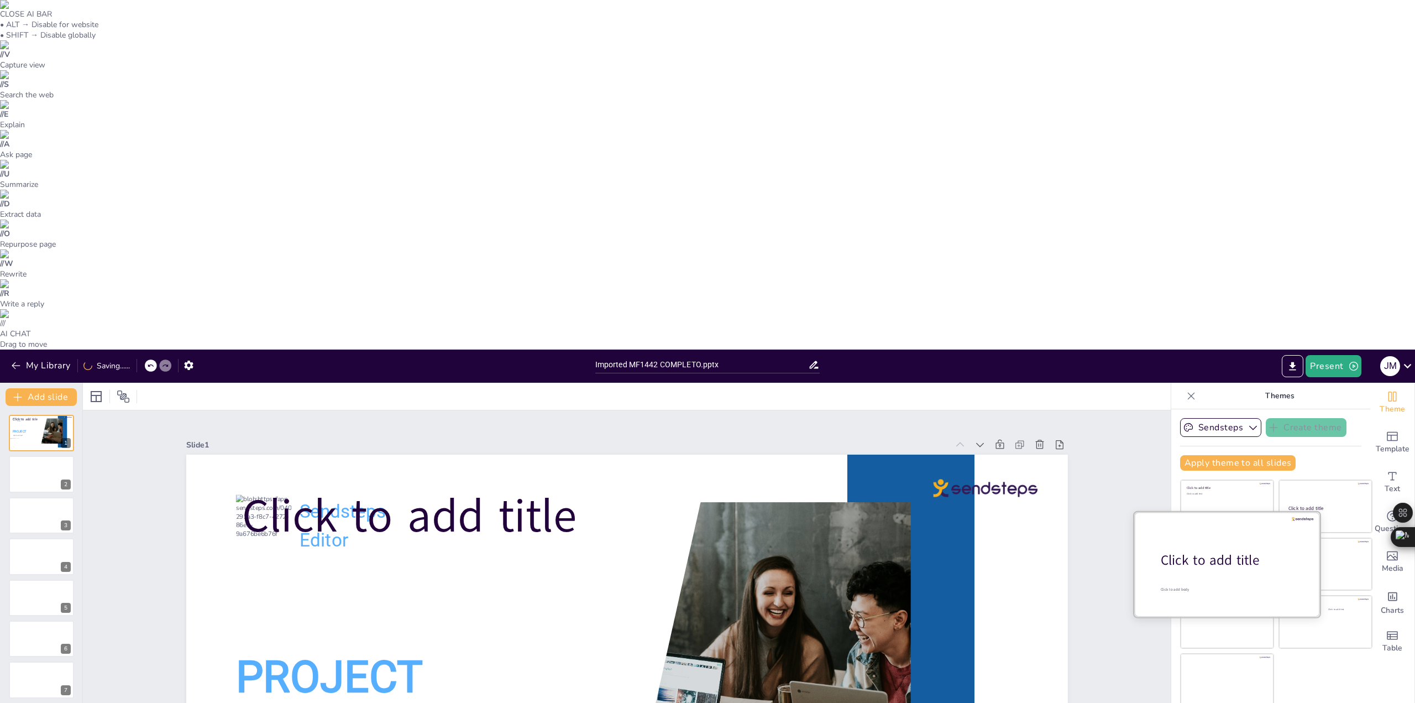 This screenshot has width=1415, height=703. Describe the element at coordinates (1393, 610) in the screenshot. I see `span: Charts` at that location.